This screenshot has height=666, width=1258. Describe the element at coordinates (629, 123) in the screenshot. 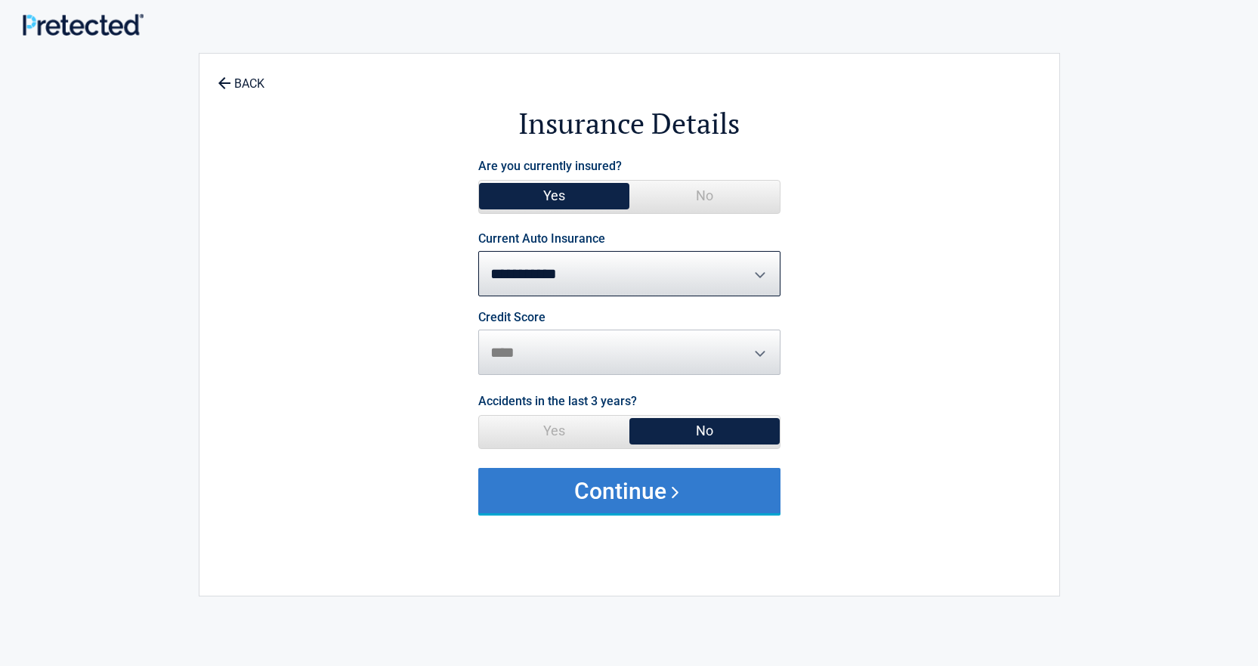

I see `h2: Insurance Details` at that location.